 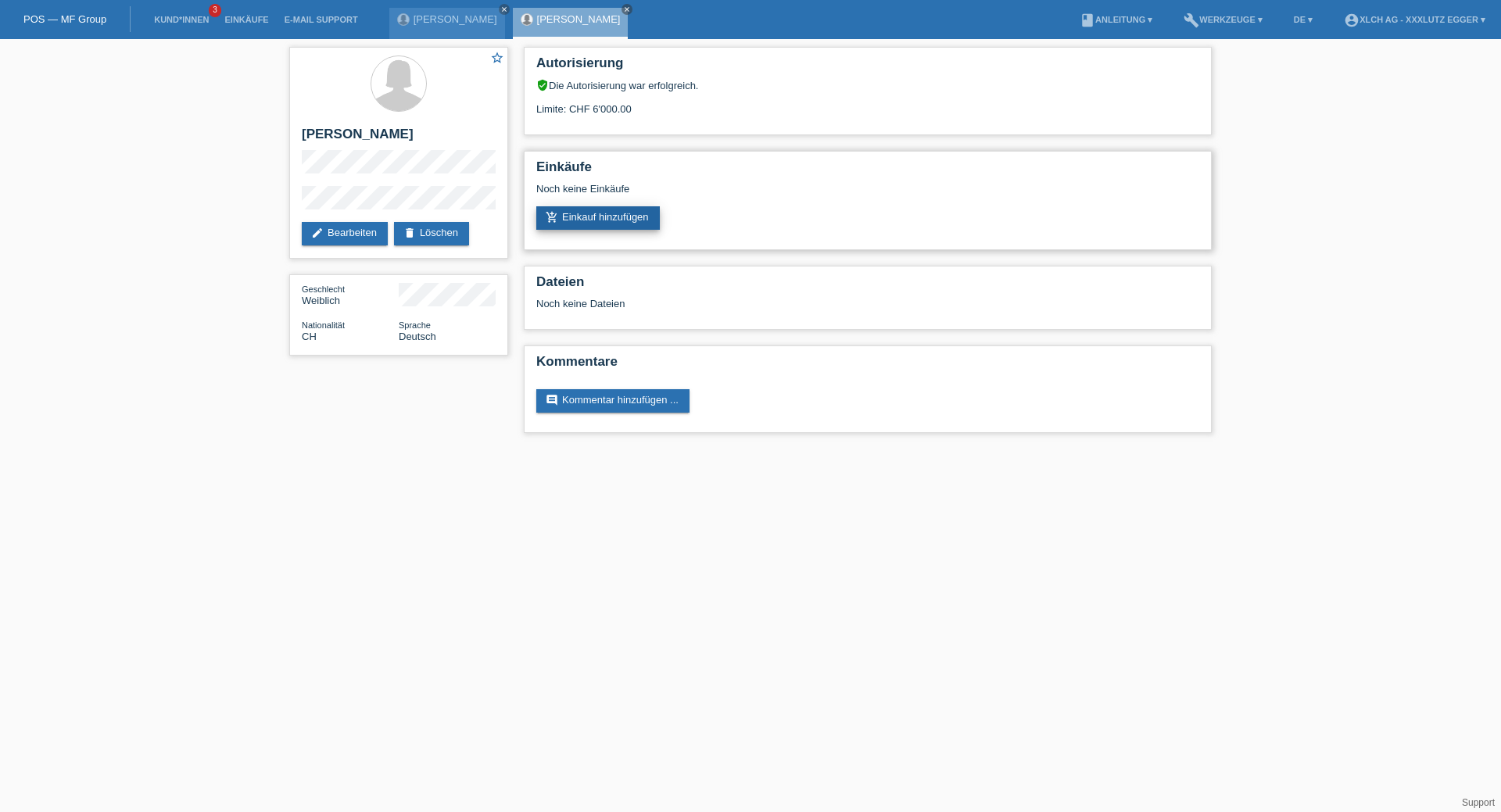 I want to click on a: account_circleXLCH AG - XXXLutz Egger ▾, so click(x=1413, y=19).